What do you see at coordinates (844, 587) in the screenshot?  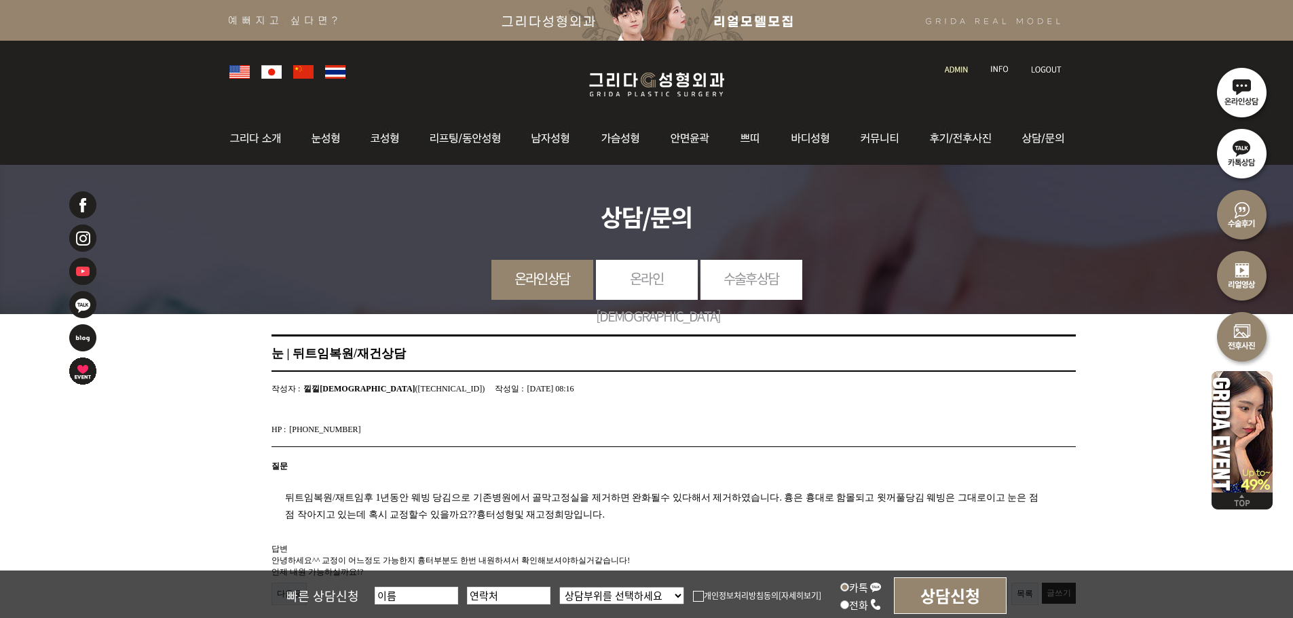 I see `input: 카톡` at bounding box center [844, 587].